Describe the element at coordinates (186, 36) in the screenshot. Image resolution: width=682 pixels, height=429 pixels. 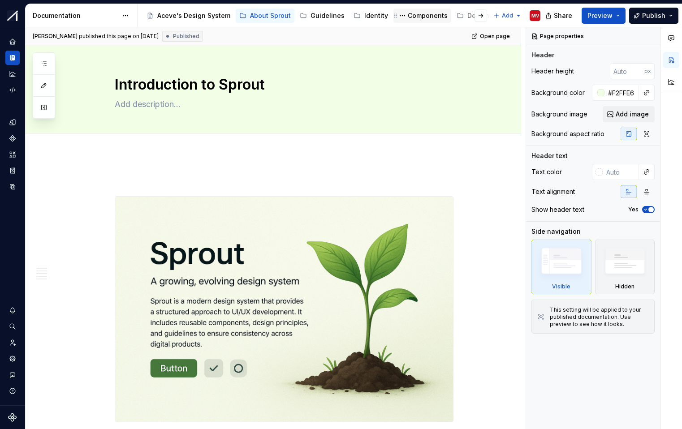
I see `span: Published` at that location.